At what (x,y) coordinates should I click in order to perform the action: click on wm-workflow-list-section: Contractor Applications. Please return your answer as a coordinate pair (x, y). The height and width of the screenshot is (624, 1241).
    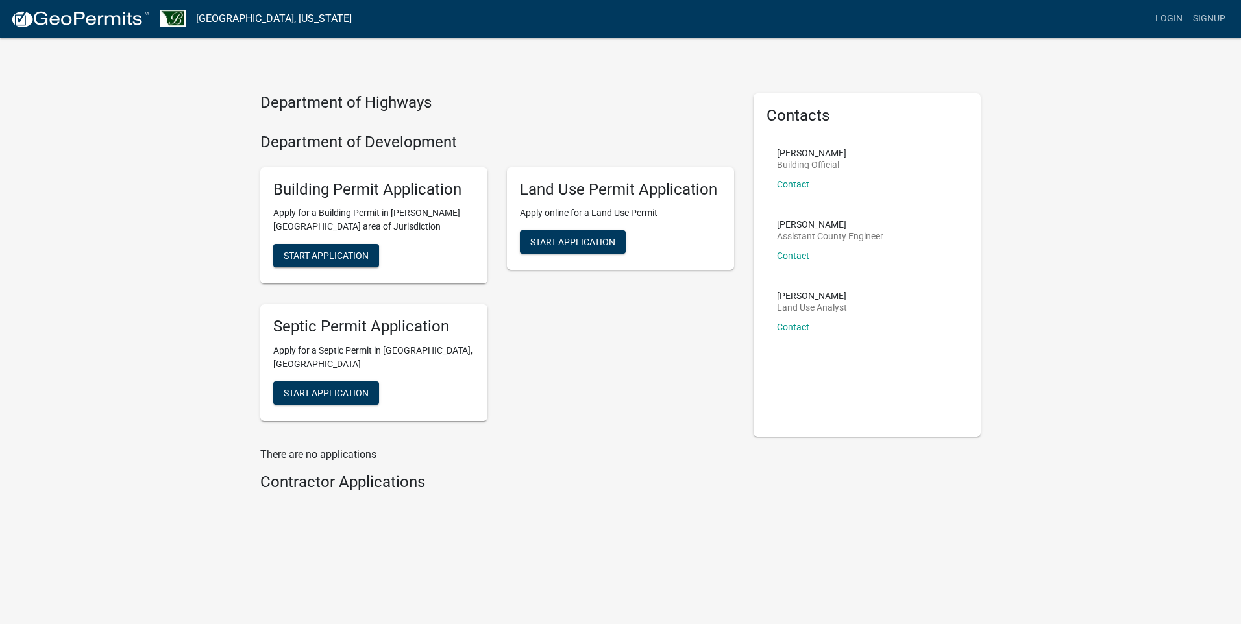
    Looking at the image, I should click on (497, 485).